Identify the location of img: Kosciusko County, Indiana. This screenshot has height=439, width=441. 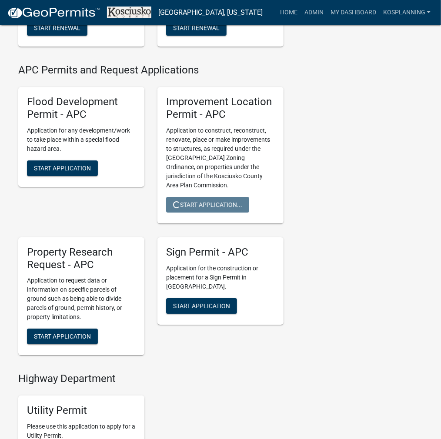
(129, 12).